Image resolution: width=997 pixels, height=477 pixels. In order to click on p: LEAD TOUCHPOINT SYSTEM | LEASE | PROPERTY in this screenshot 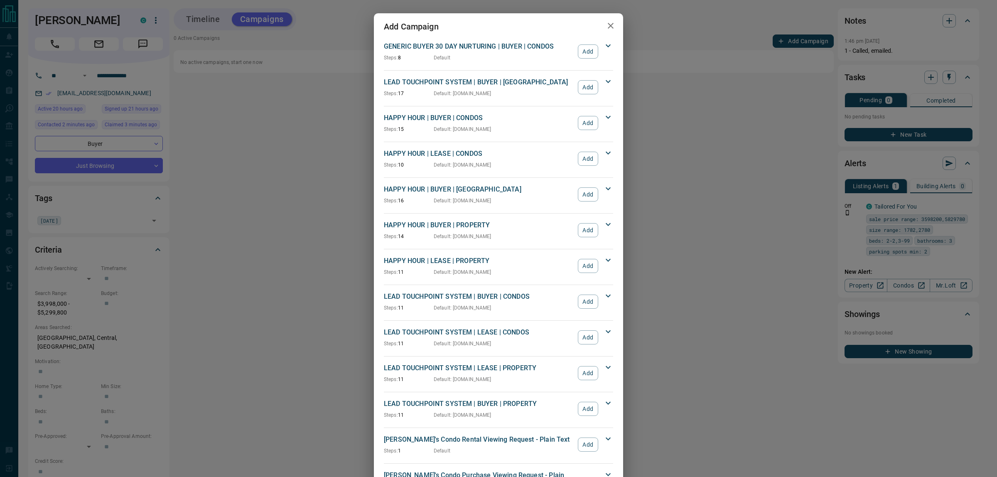, I will do `click(479, 368)`.